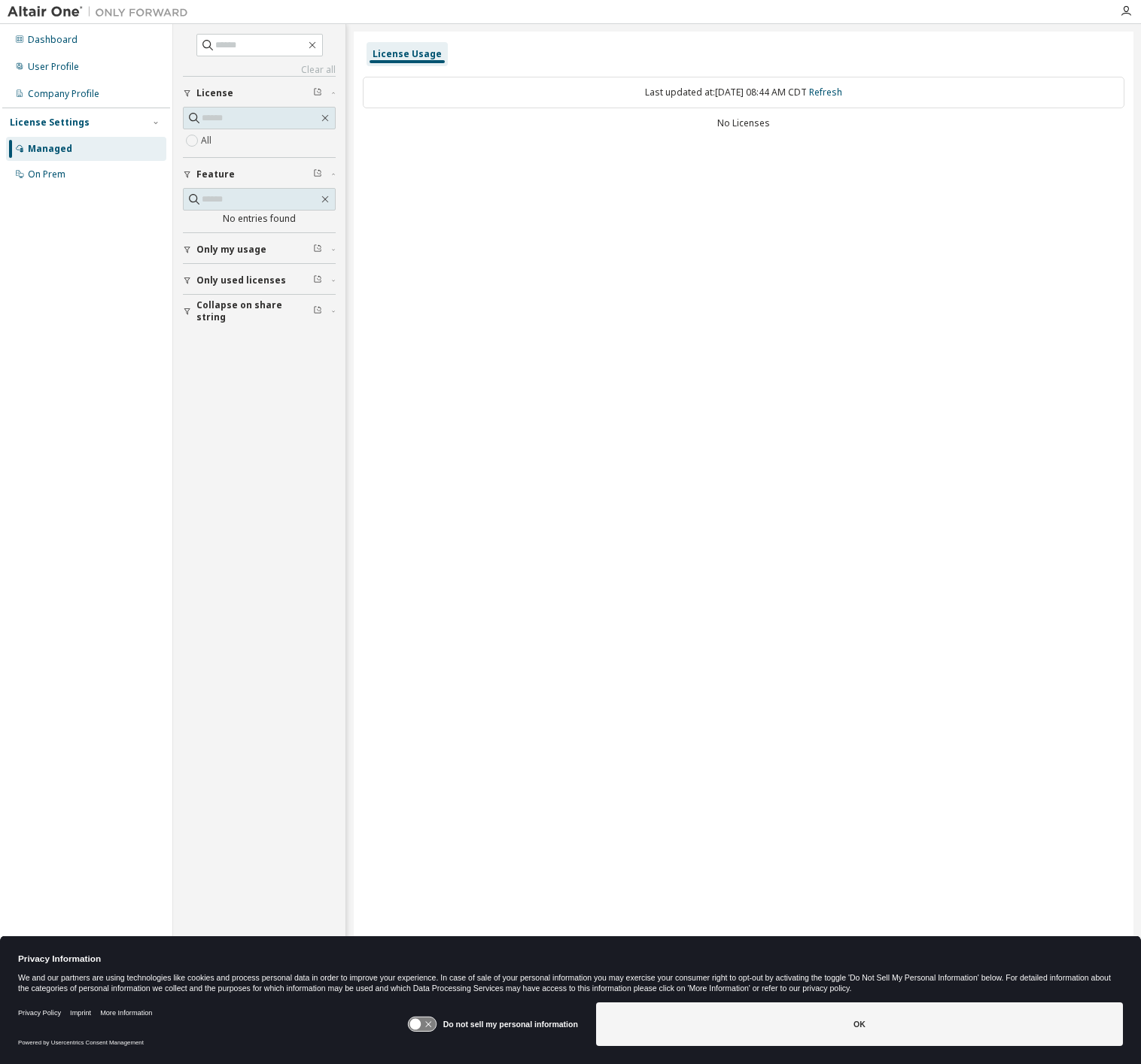 This screenshot has height=1064, width=1141. I want to click on div: User Profile, so click(53, 67).